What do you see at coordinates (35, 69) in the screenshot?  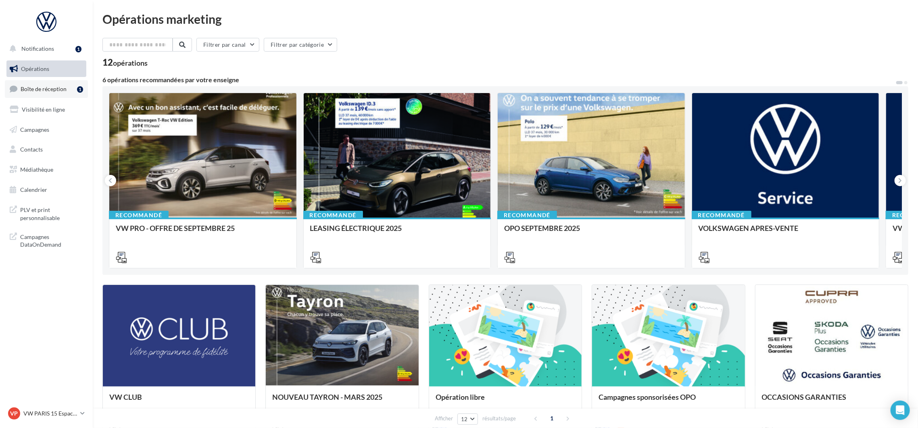 I see `span: Opérations` at bounding box center [35, 69].